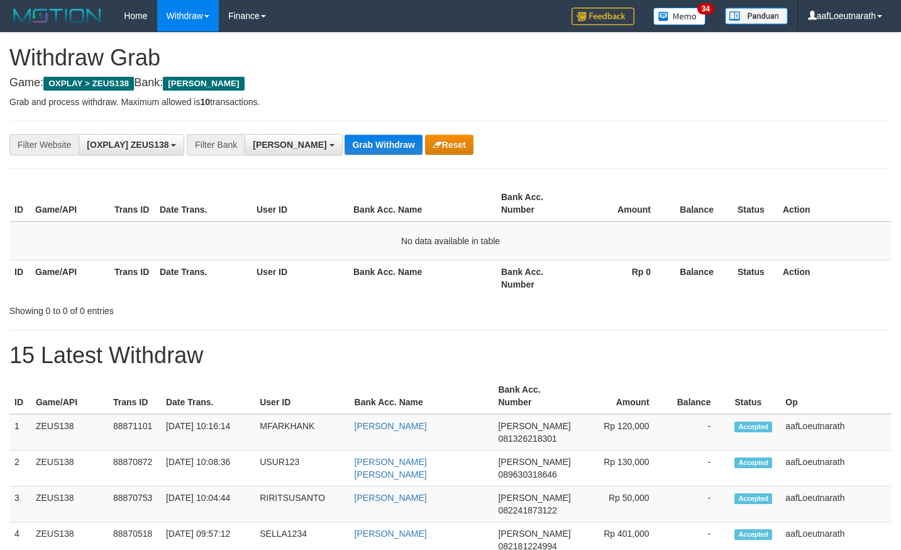 This screenshot has width=901, height=550. What do you see at coordinates (603, 16) in the screenshot?
I see `img: Feedback.jpg` at bounding box center [603, 16].